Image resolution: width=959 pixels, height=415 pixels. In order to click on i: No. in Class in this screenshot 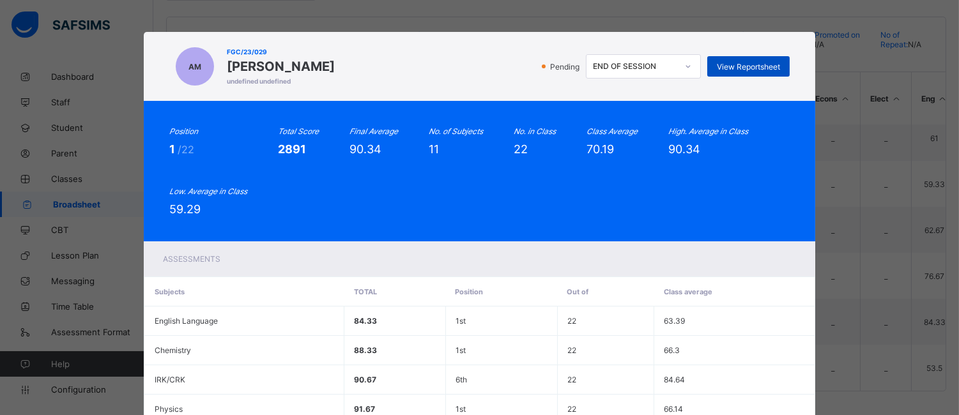, I will do `click(535, 131)`.